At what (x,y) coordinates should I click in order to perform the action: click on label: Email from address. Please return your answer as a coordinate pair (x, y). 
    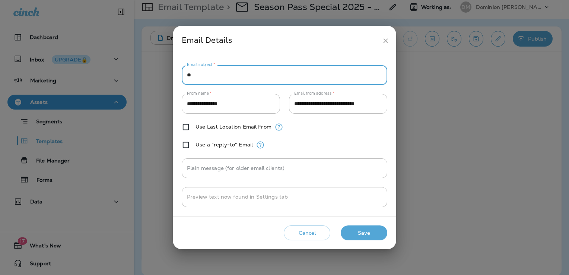
    Looking at the image, I should click on (314, 93).